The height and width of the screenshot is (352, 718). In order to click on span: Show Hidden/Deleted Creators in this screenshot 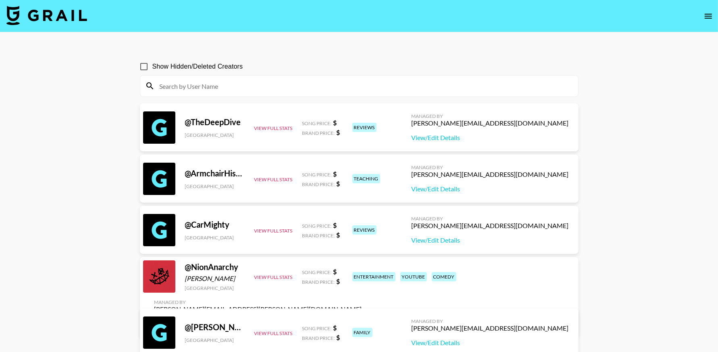, I will do `click(198, 67)`.